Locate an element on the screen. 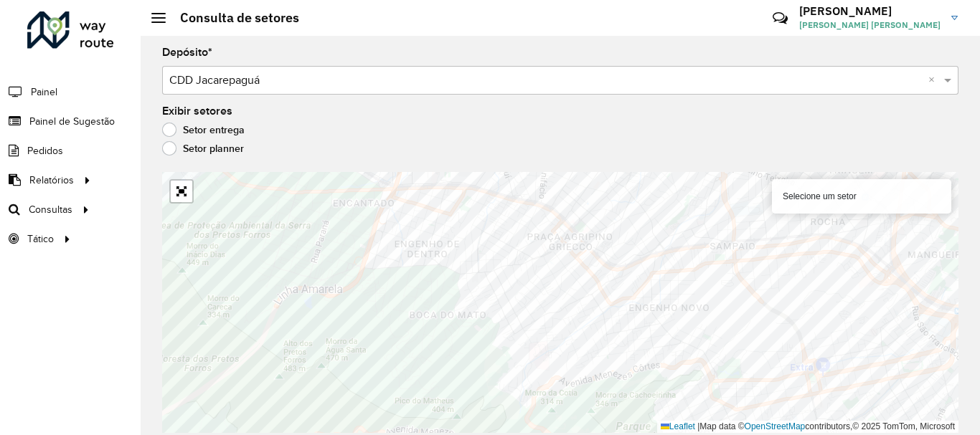 The height and width of the screenshot is (435, 980). label: Exibir setores is located at coordinates (197, 111).